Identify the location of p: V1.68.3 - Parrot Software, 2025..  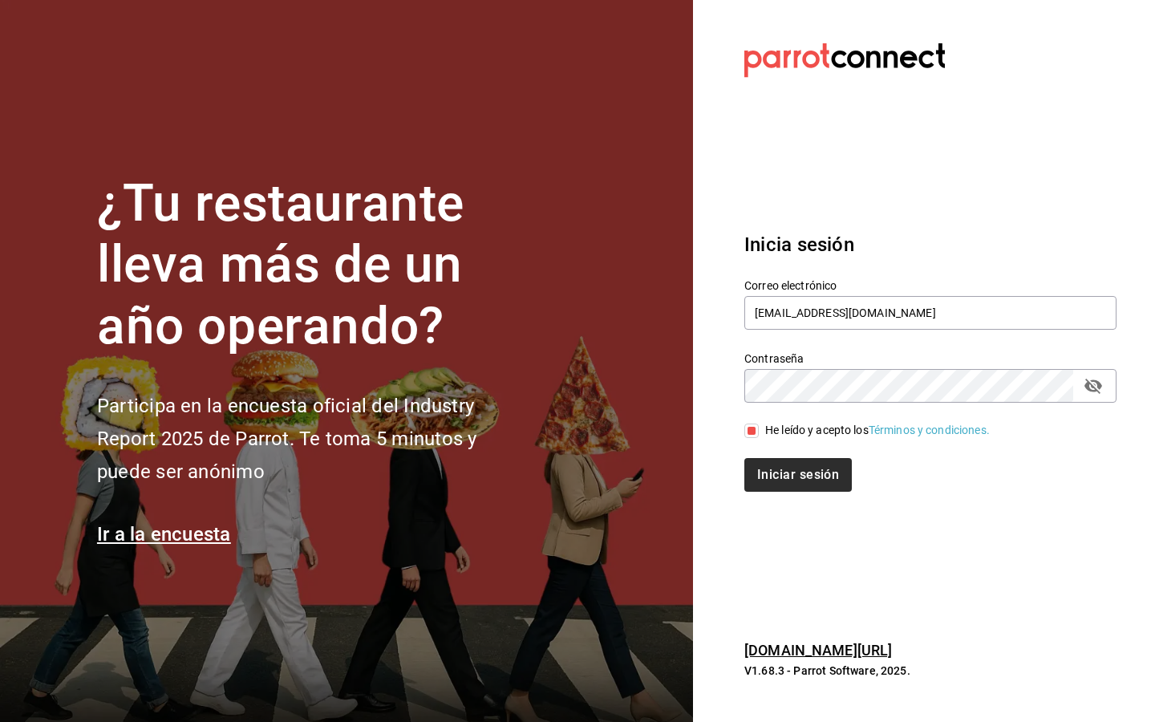
(931, 671).